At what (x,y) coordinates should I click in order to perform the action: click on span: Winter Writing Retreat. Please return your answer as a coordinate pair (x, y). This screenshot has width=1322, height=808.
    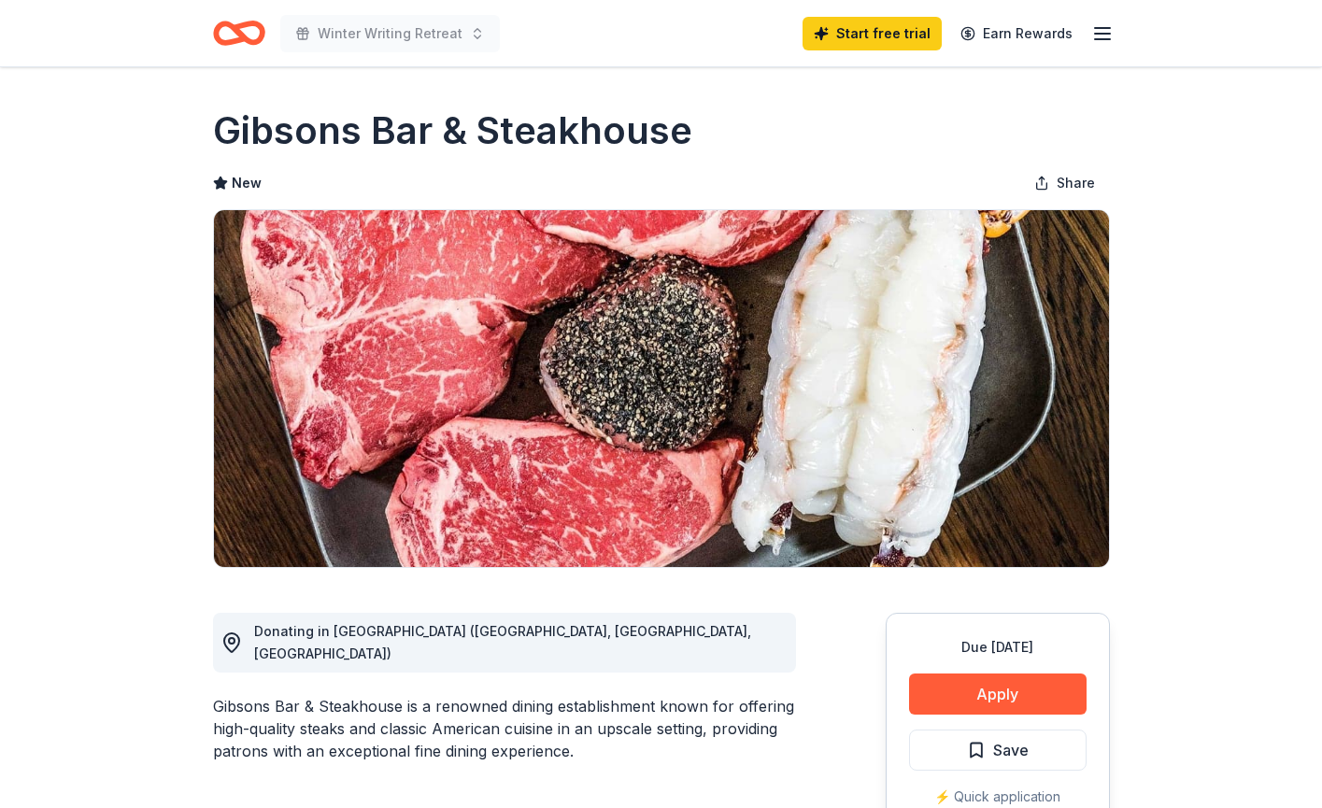
    Looking at the image, I should click on (390, 34).